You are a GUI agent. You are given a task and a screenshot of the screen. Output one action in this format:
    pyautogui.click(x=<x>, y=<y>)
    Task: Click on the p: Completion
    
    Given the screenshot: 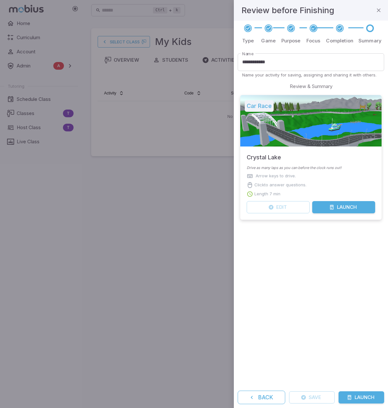 What is the action you would take?
    pyautogui.click(x=339, y=41)
    